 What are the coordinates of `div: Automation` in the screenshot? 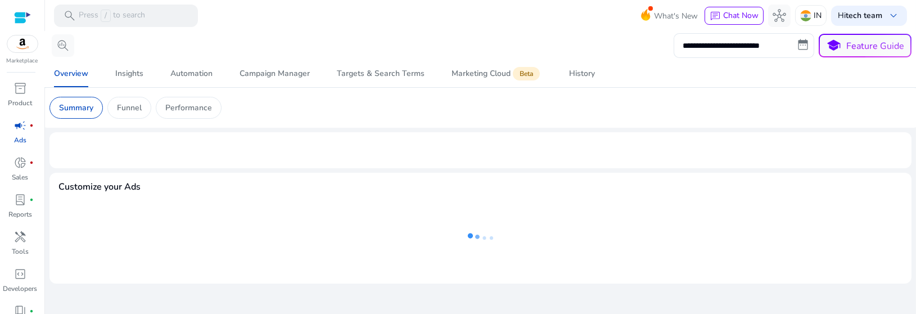 It's located at (191, 74).